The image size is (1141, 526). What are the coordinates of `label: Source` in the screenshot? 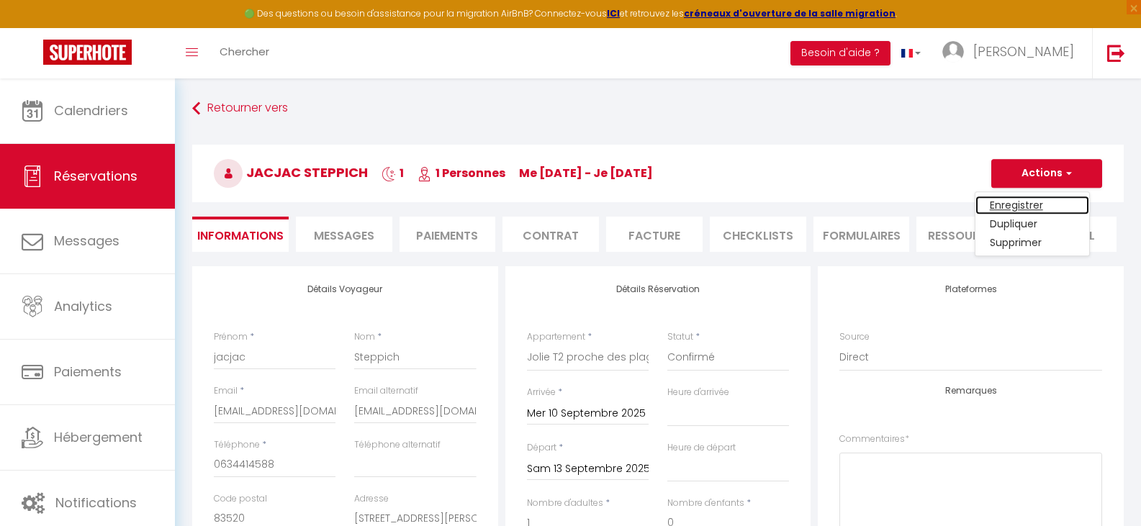 It's located at (854, 337).